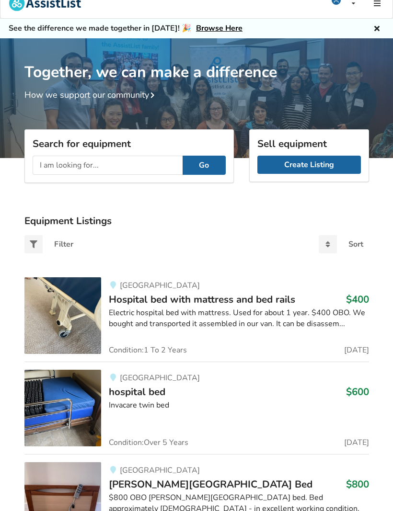 The image size is (393, 511). Describe the element at coordinates (148, 443) in the screenshot. I see `span: Condition: Over 5 Years` at that location.